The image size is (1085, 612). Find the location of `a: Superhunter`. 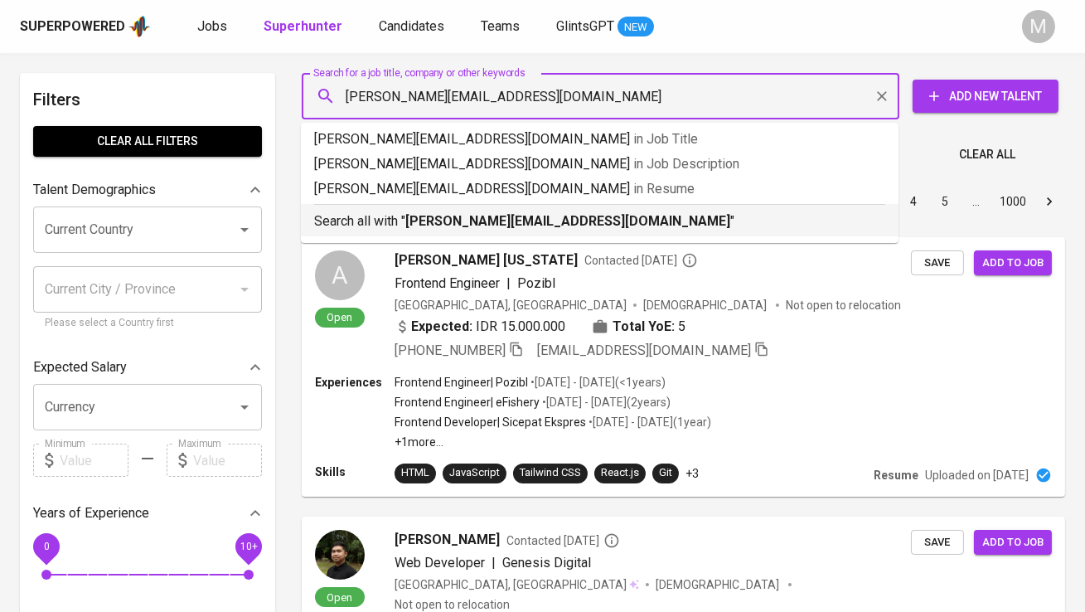

a: Superhunter is located at coordinates (304, 27).